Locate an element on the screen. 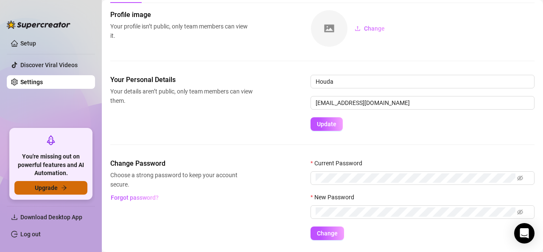 The image size is (543, 252). span: Forgot password? is located at coordinates (135, 197).